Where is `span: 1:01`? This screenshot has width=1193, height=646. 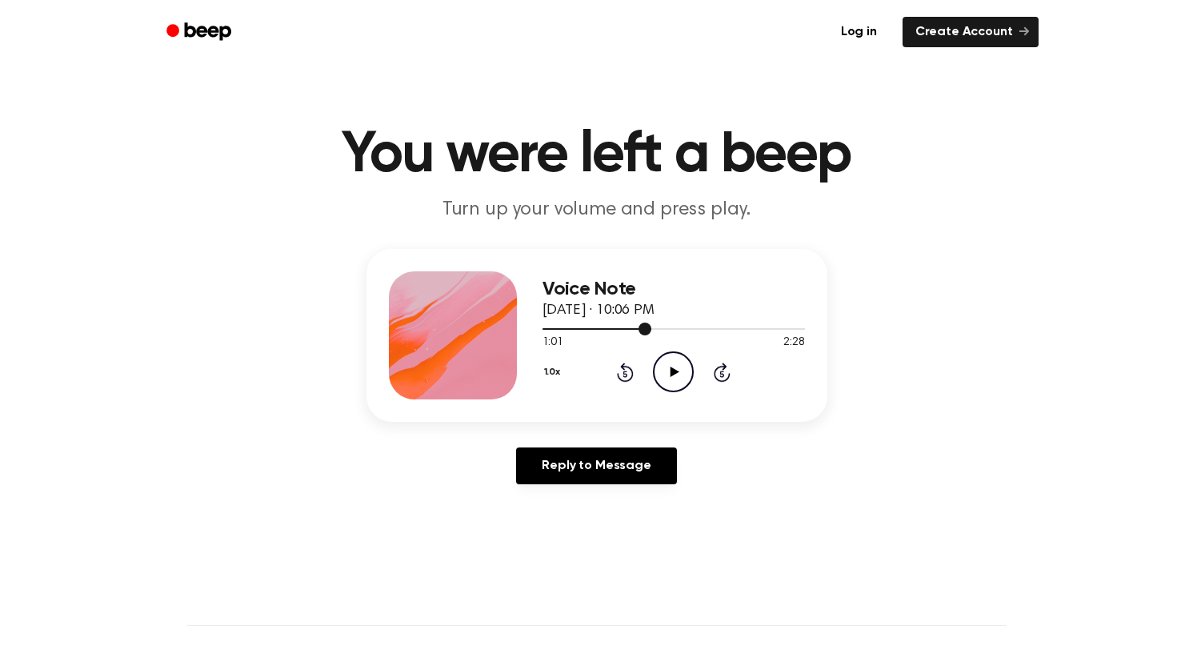
span: 1:01 is located at coordinates (553, 342).